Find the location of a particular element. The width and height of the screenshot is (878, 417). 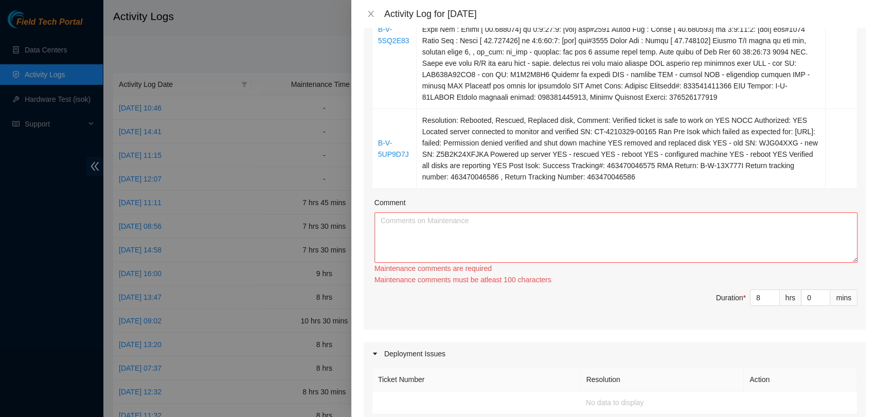

td: Resolution: Rebooted, Rescued, Replaced disk, Comment: Verified ticket is safe to work on YES NOC... is located at coordinates (621, 149).